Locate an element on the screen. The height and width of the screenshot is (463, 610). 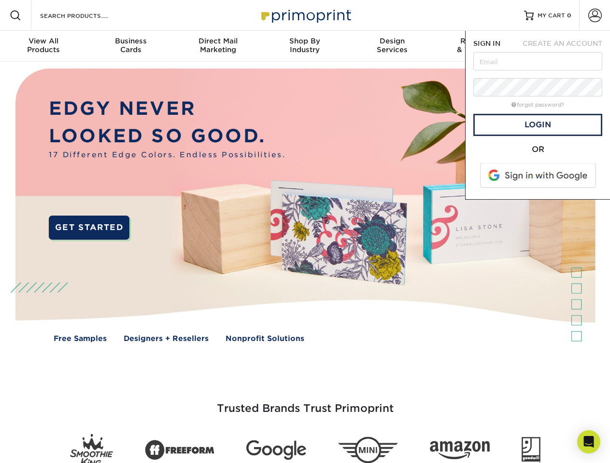
h3: Trusted Brands Trust Primoprint is located at coordinates (305, 403).